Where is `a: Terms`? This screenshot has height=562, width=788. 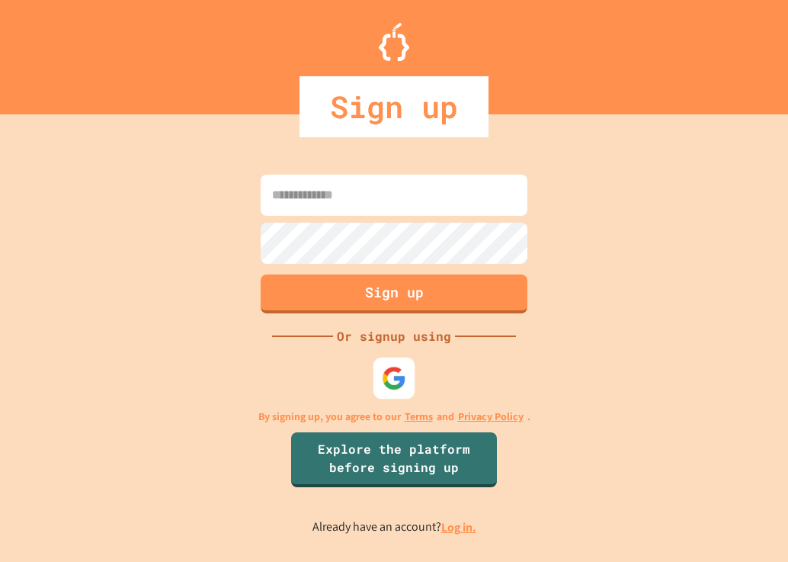 a: Terms is located at coordinates (418, 416).